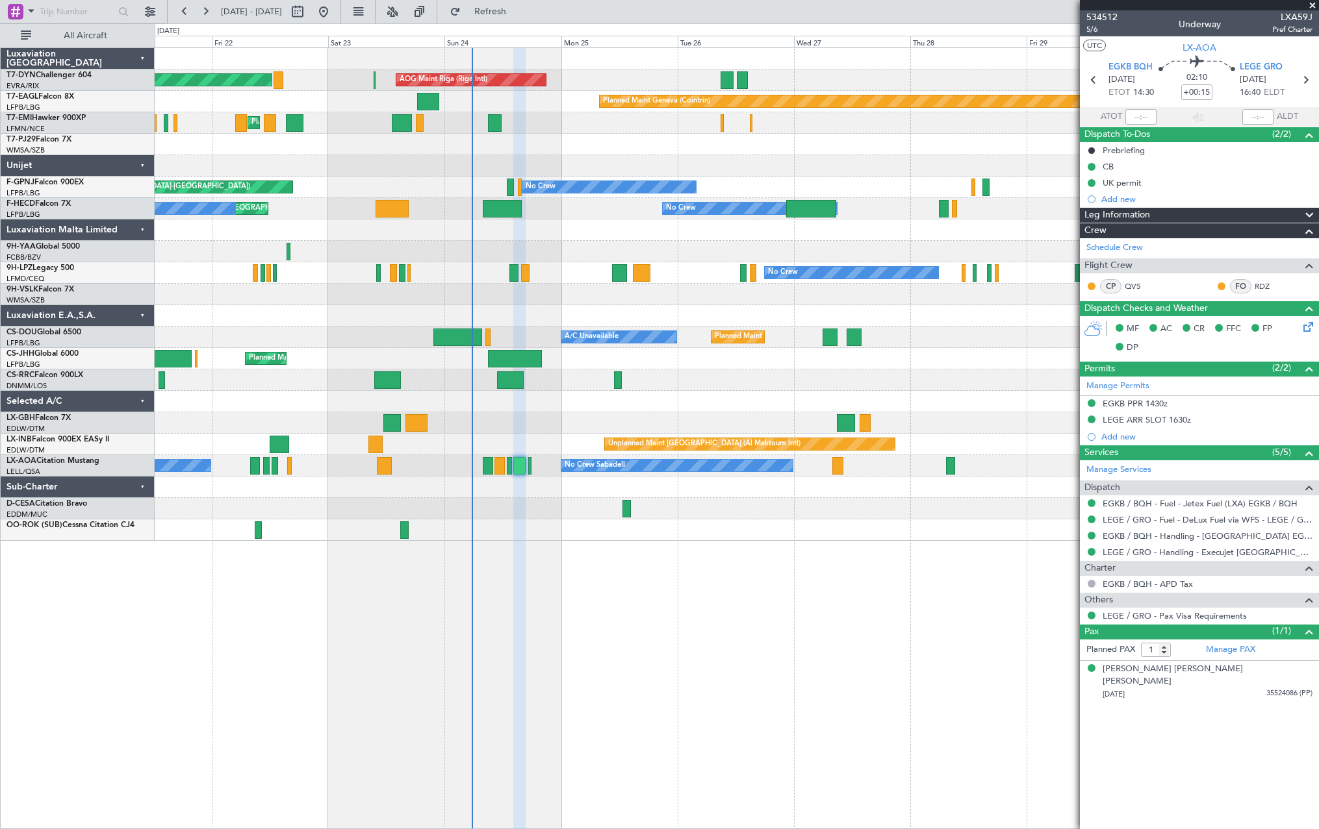 The image size is (1319, 829). What do you see at coordinates (22, 290) in the screenshot?
I see `span: 9H-VSLK` at bounding box center [22, 290].